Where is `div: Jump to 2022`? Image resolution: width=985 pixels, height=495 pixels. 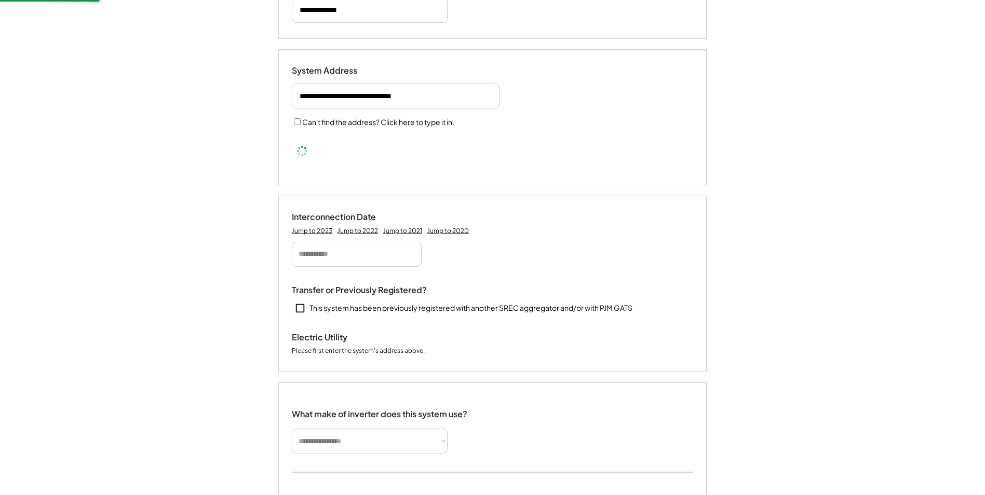 div: Jump to 2022 is located at coordinates (358, 231).